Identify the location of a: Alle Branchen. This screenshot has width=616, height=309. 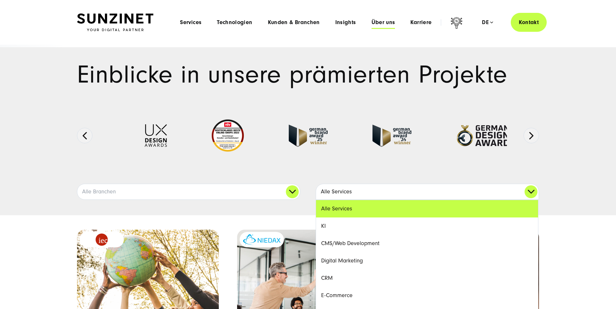
(189, 192).